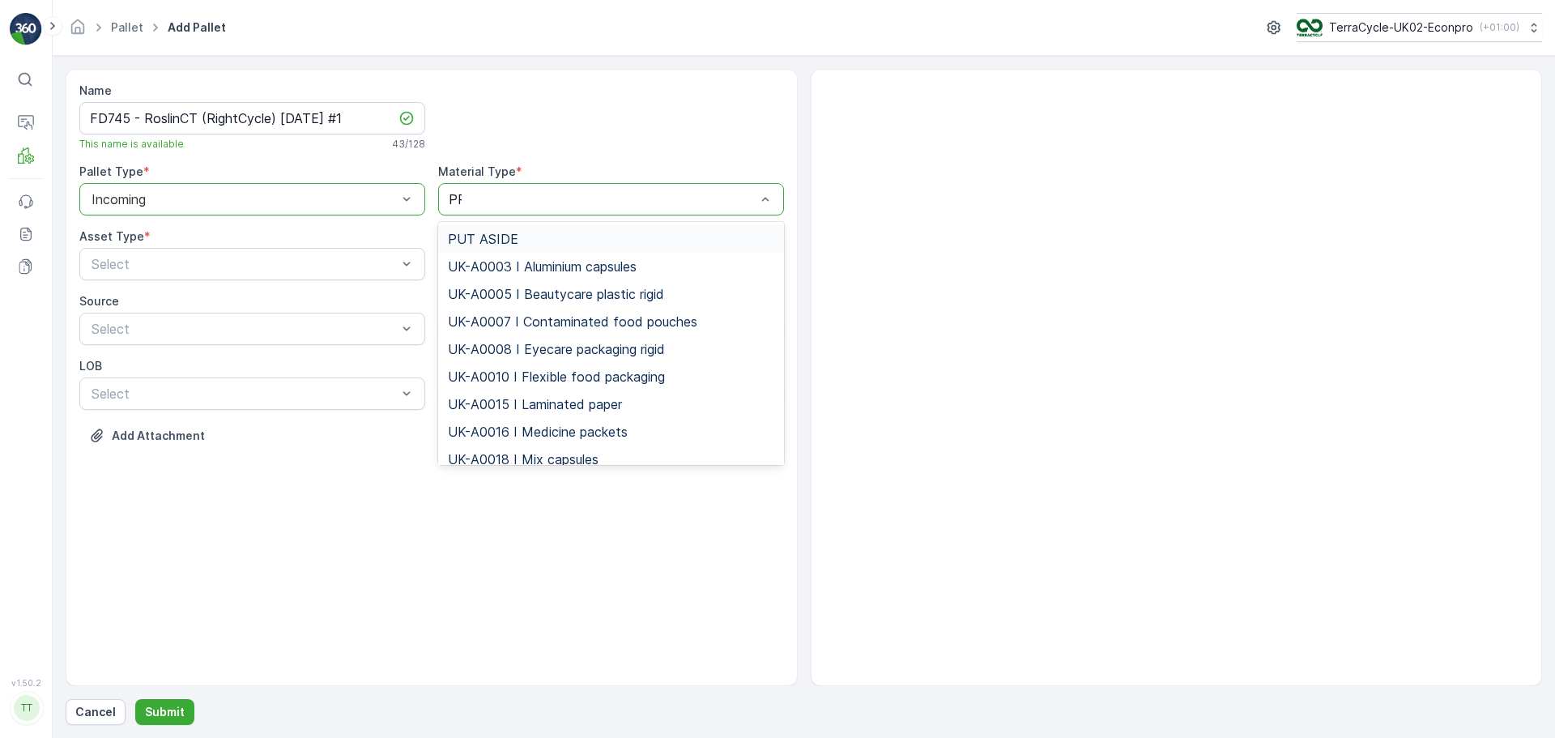 This screenshot has width=1555, height=738. What do you see at coordinates (96, 712) in the screenshot?
I see `p: Cancel` at bounding box center [96, 712].